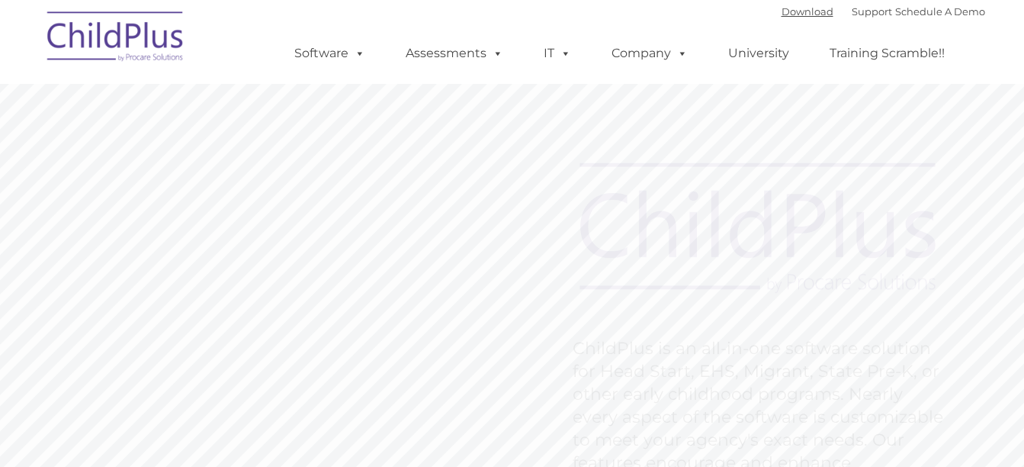 The height and width of the screenshot is (467, 1024). Describe the element at coordinates (650, 53) in the screenshot. I see `a: Company` at that location.